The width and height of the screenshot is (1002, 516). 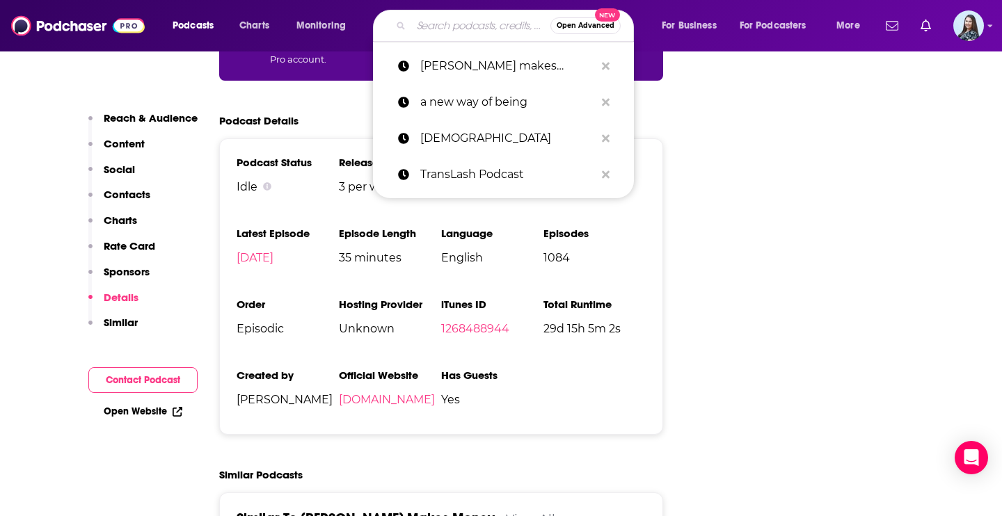 I want to click on button: Social, so click(x=111, y=175).